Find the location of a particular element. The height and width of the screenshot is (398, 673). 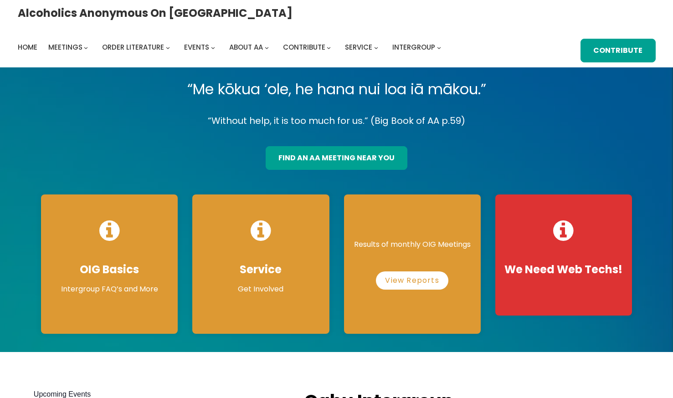

button: Service submenu is located at coordinates (376, 47).